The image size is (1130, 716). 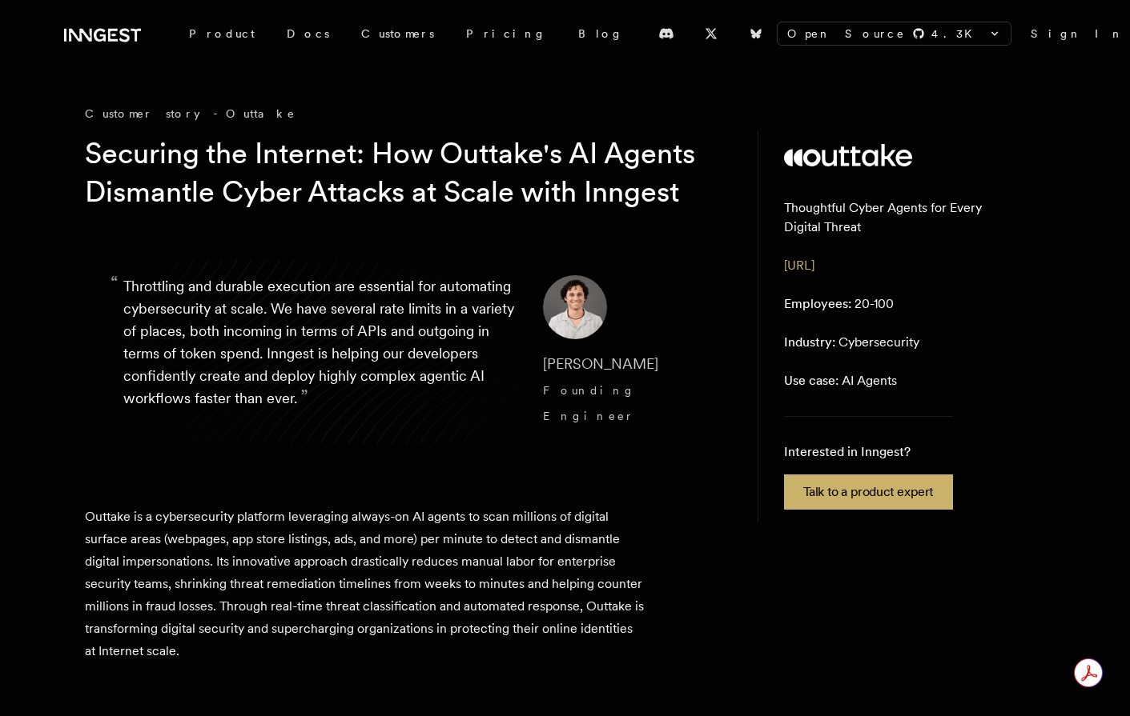 What do you see at coordinates (817, 303) in the screenshot?
I see `span: Employees:` at bounding box center [817, 303].